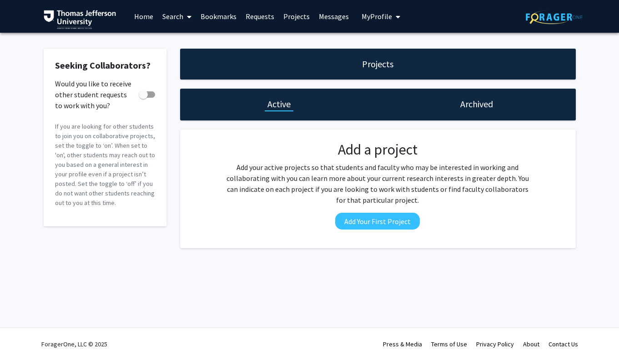 The image size is (619, 360). What do you see at coordinates (376, 16) in the screenshot?
I see `span: My Profile` at bounding box center [376, 16].